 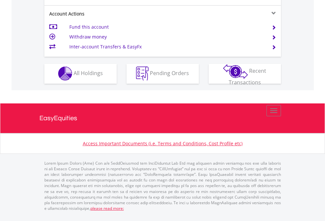 What do you see at coordinates (104, 14) in the screenshot?
I see `div: Account Actions` at bounding box center [104, 14].